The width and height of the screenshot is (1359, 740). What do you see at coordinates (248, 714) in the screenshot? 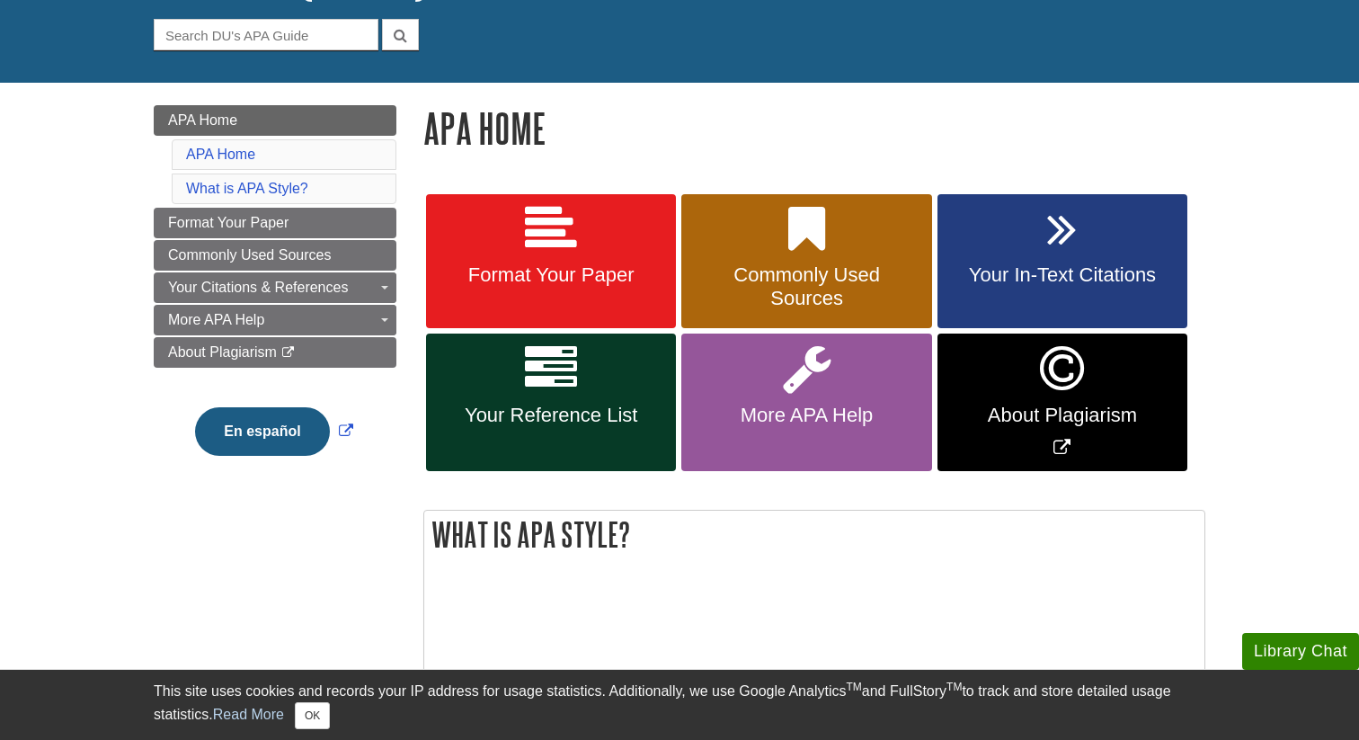
I see `a: Read More` at bounding box center [248, 714].